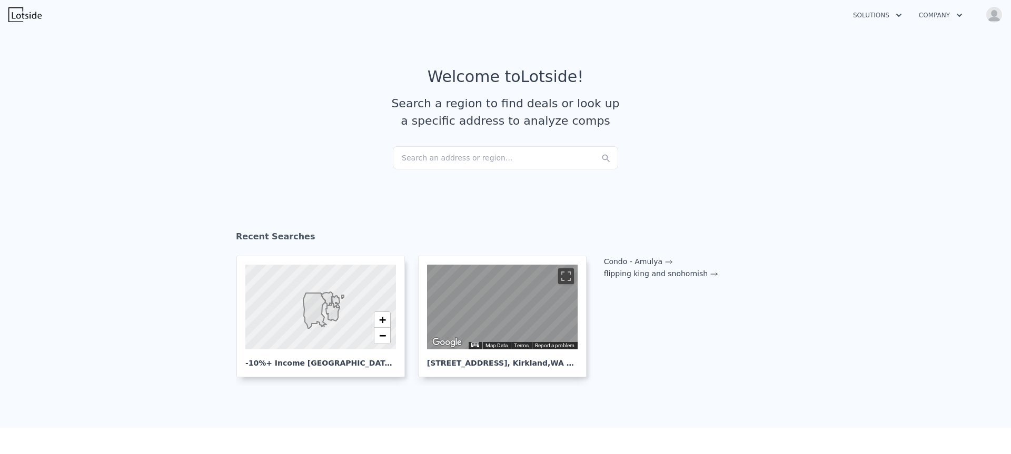  I want to click on a: Terms (opens in new tab), so click(521, 345).